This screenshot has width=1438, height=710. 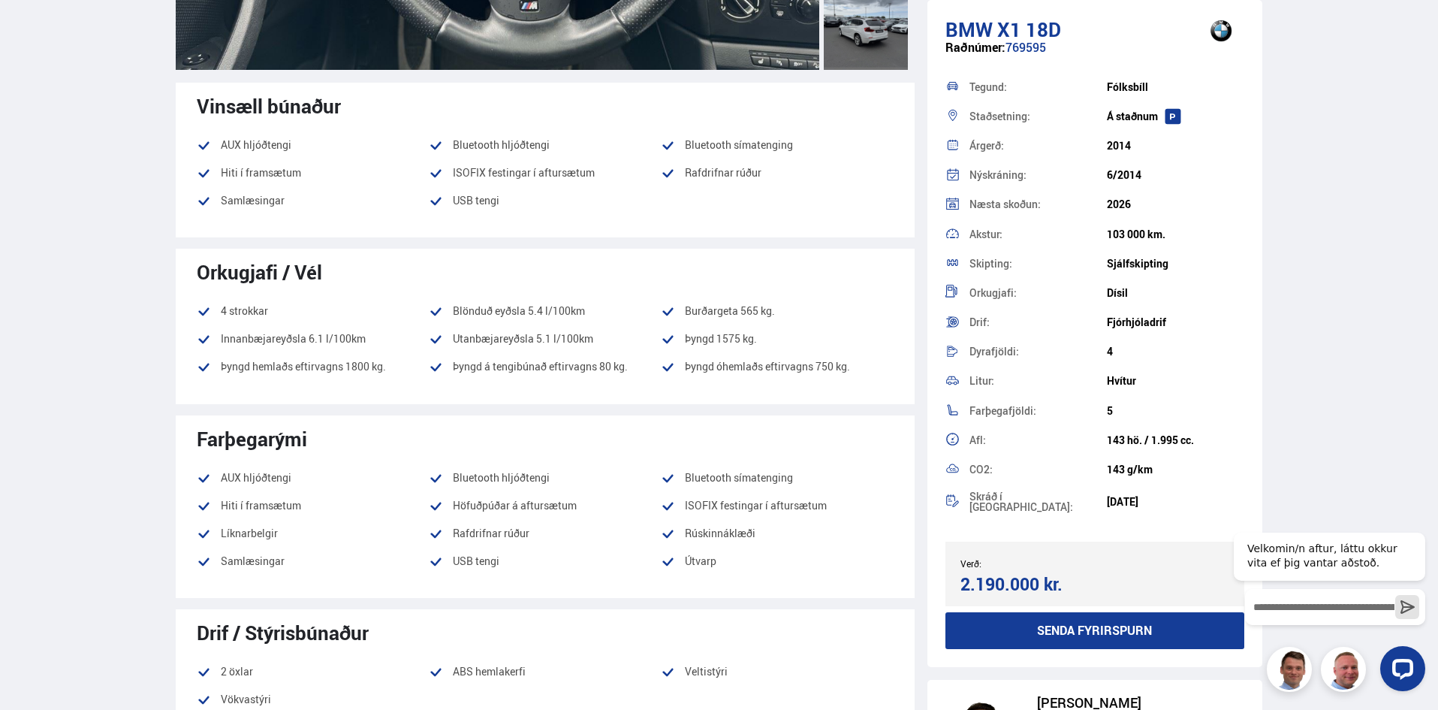 What do you see at coordinates (1095, 630) in the screenshot?
I see `button: Senda fyrirspurn` at bounding box center [1095, 630].